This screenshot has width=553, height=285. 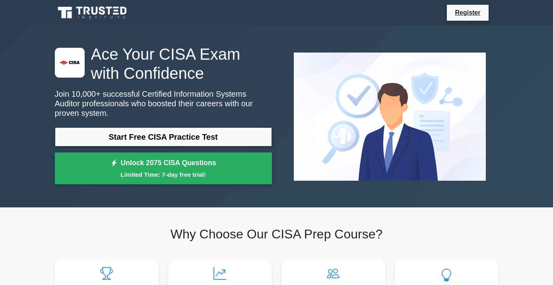 I want to click on img: Certified Information Systems Auditor Preview, so click(x=390, y=117).